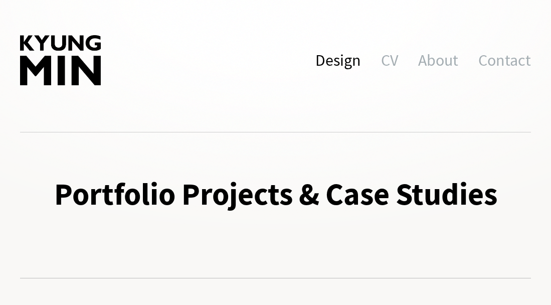 This screenshot has width=551, height=305. What do you see at coordinates (60, 60) in the screenshot?
I see `img: Kyung Min` at bounding box center [60, 60].